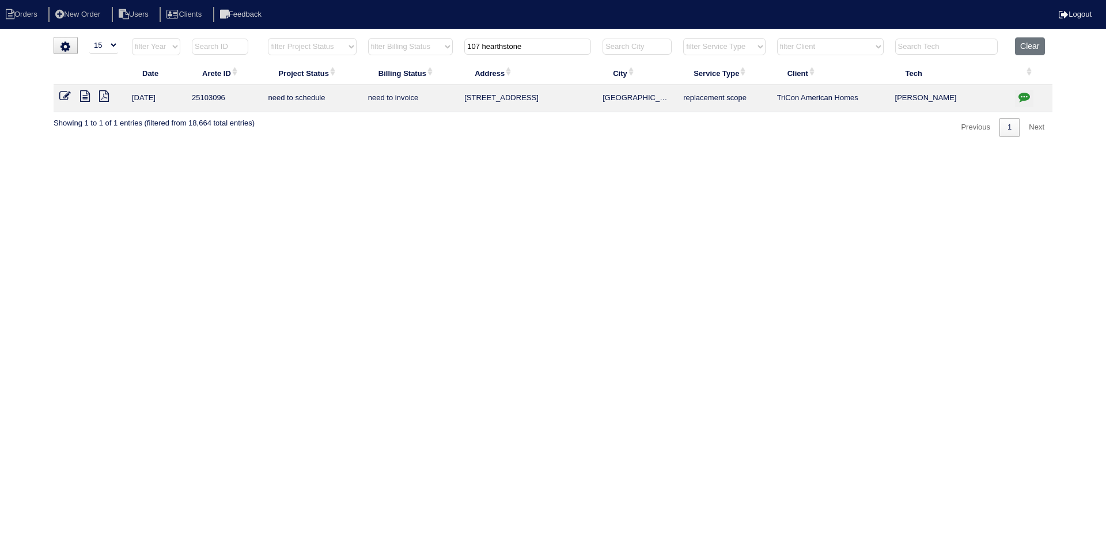 This screenshot has height=544, width=1106. What do you see at coordinates (1036, 127) in the screenshot?
I see `a: Next` at bounding box center [1036, 127].